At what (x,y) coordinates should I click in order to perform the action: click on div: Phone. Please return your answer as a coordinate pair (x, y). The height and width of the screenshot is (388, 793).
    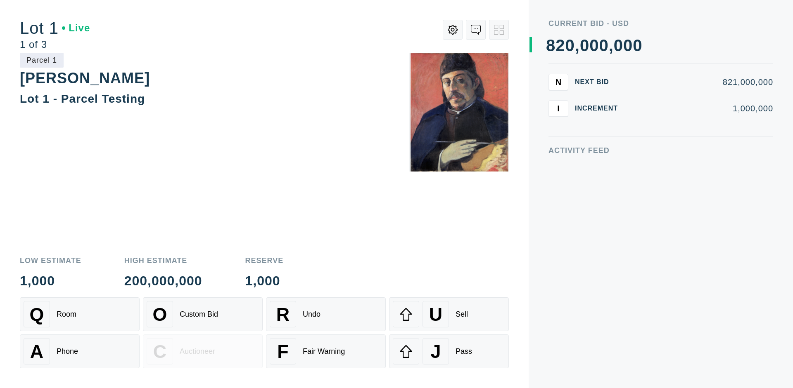
    Looking at the image, I should click on (67, 352).